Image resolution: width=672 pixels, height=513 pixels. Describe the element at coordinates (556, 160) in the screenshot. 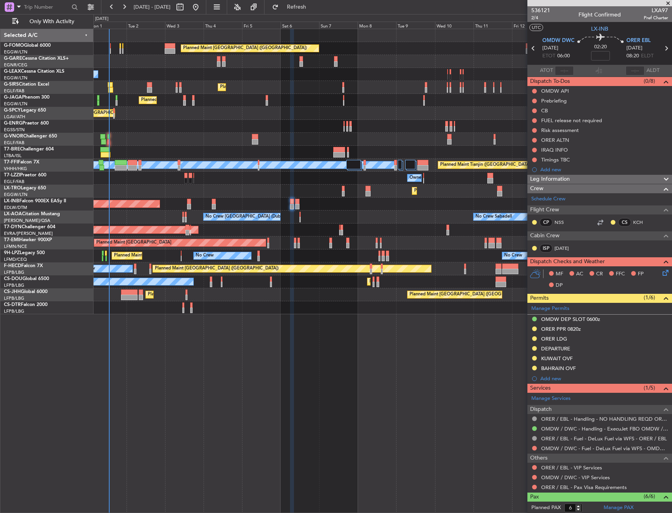

I see `div: Timings TBC` at that location.